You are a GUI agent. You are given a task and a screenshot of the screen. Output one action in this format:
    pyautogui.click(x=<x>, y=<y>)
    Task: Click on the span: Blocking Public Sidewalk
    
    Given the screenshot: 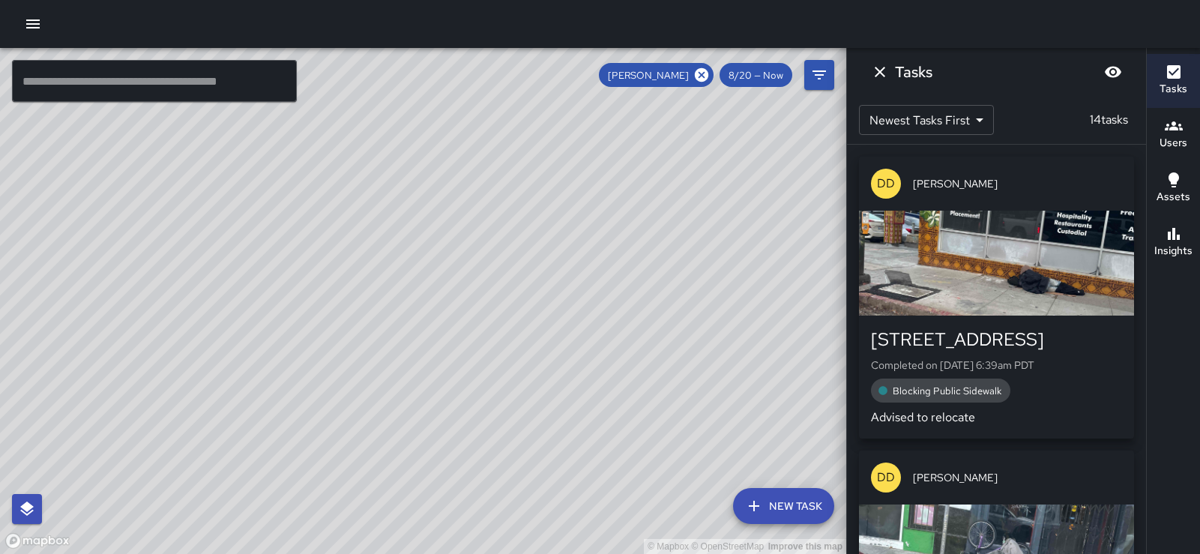 What is the action you would take?
    pyautogui.click(x=947, y=390)
    